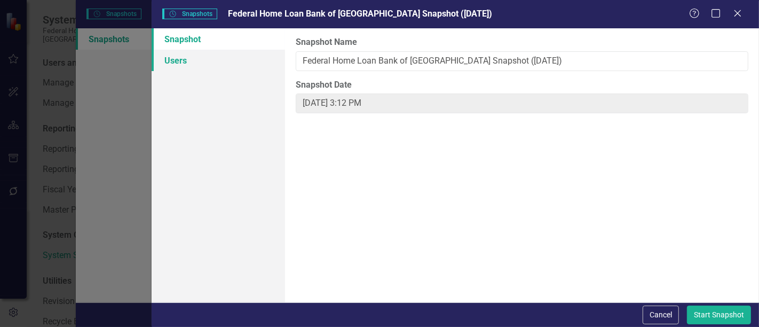 This screenshot has width=759, height=327. What do you see at coordinates (522, 42) in the screenshot?
I see `label: Snapshot Name` at bounding box center [522, 42].